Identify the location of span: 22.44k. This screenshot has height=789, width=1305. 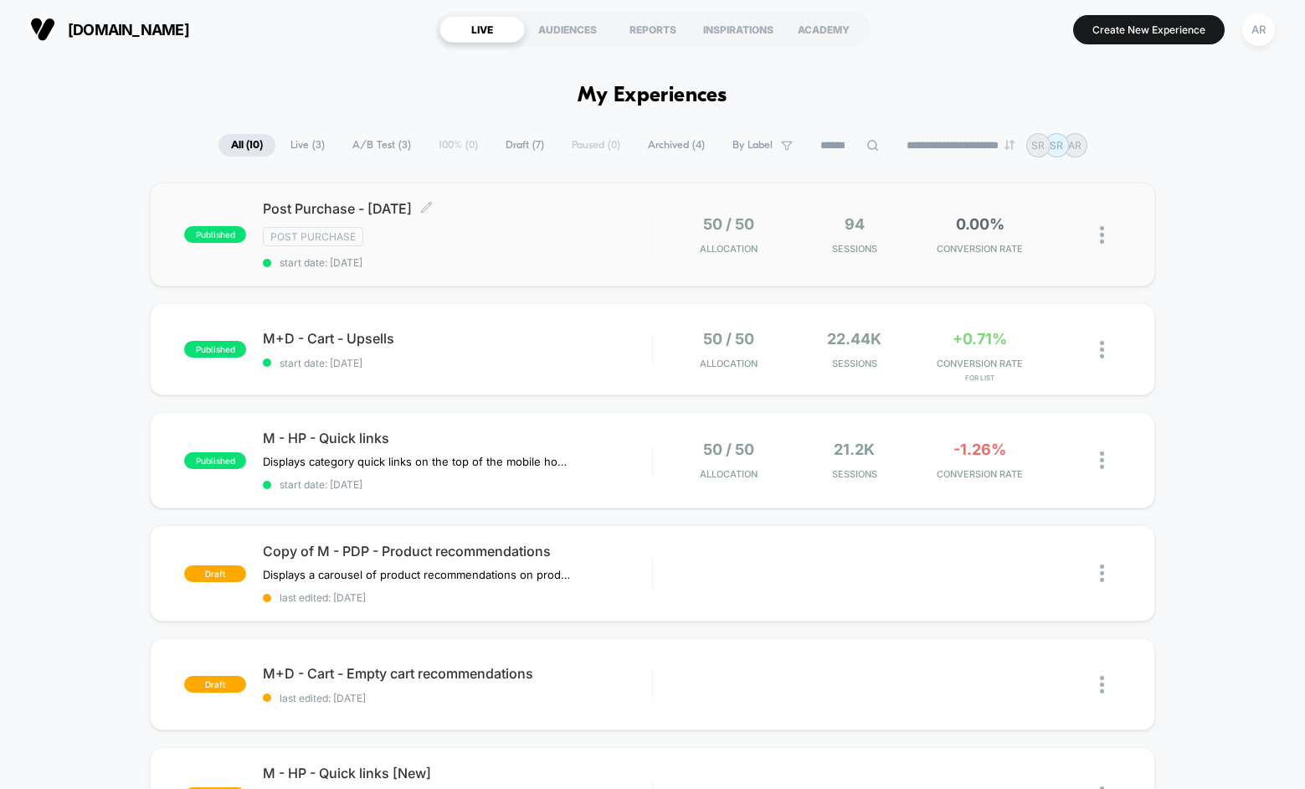
(854, 338).